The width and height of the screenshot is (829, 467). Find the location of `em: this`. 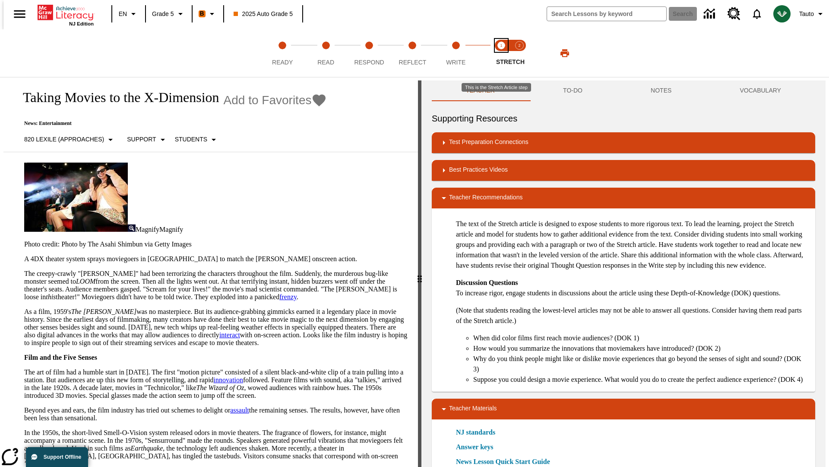

em: this is located at coordinates (51, 296).